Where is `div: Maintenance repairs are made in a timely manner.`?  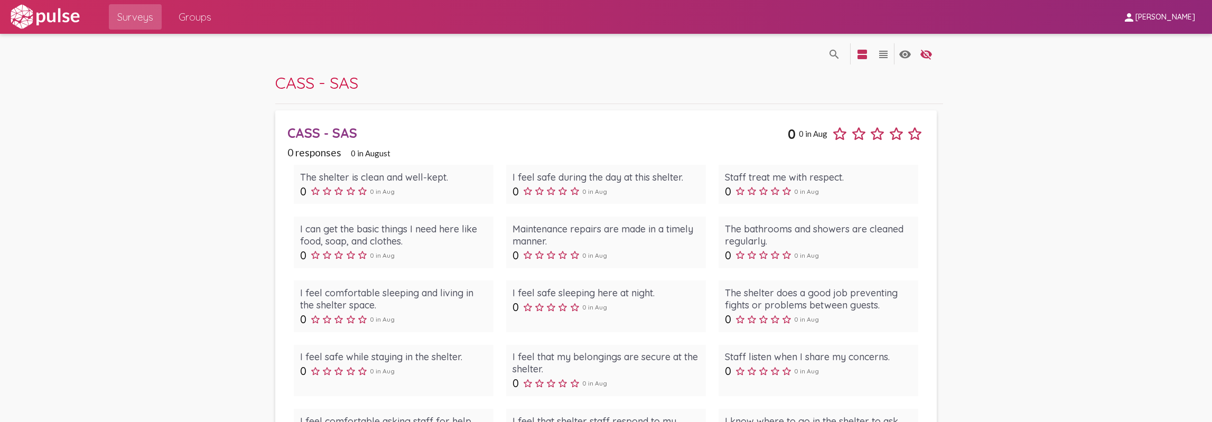 div: Maintenance repairs are made in a timely manner. is located at coordinates (606, 235).